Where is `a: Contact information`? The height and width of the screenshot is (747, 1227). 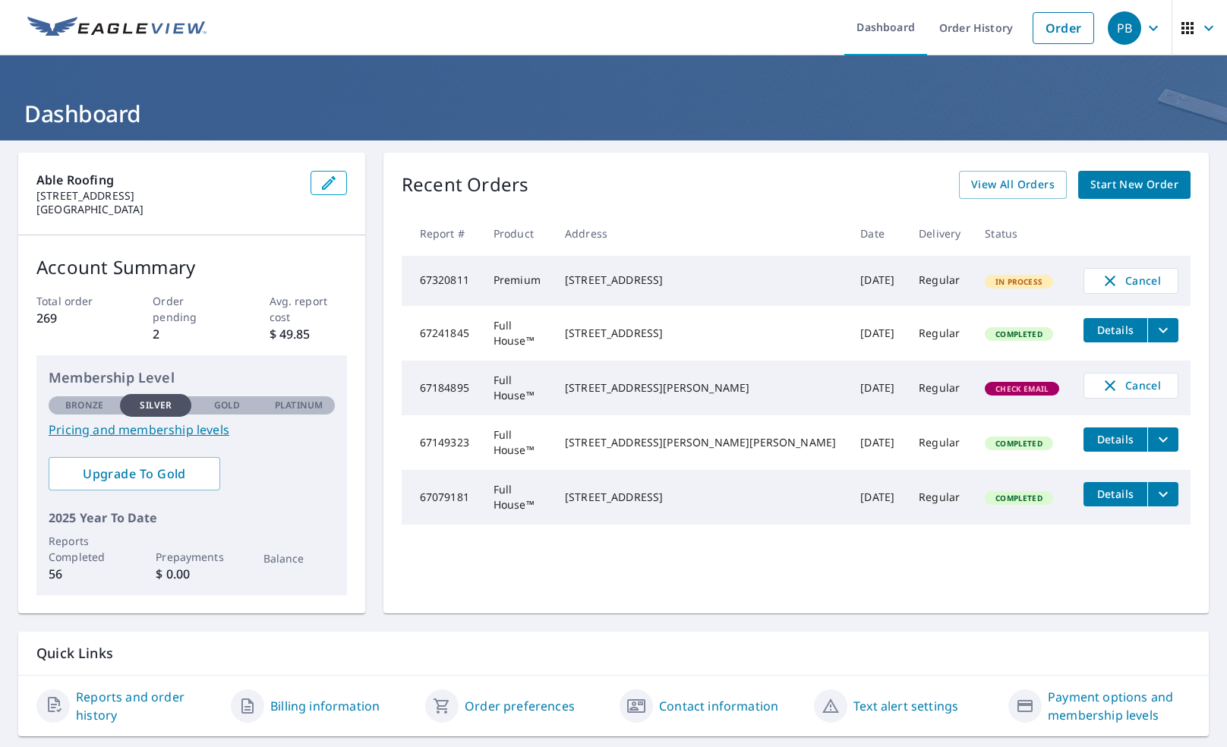
a: Contact information is located at coordinates (718, 706).